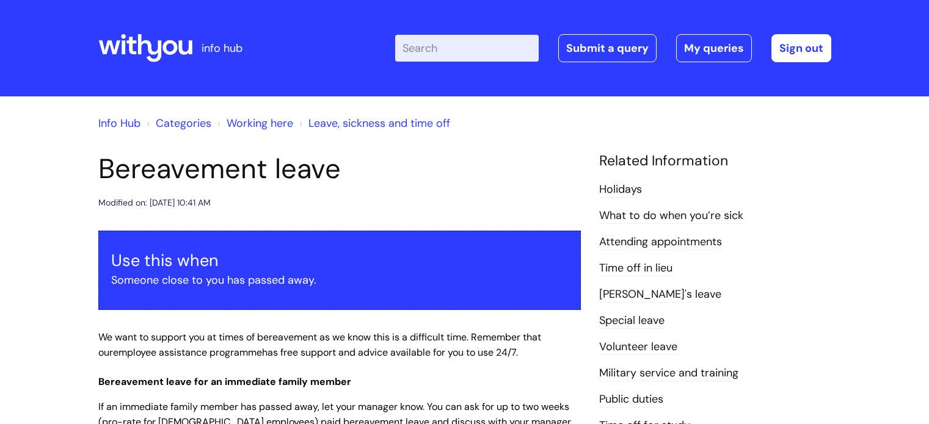  Describe the element at coordinates (253, 123) in the screenshot. I see `li: Working here` at that location.